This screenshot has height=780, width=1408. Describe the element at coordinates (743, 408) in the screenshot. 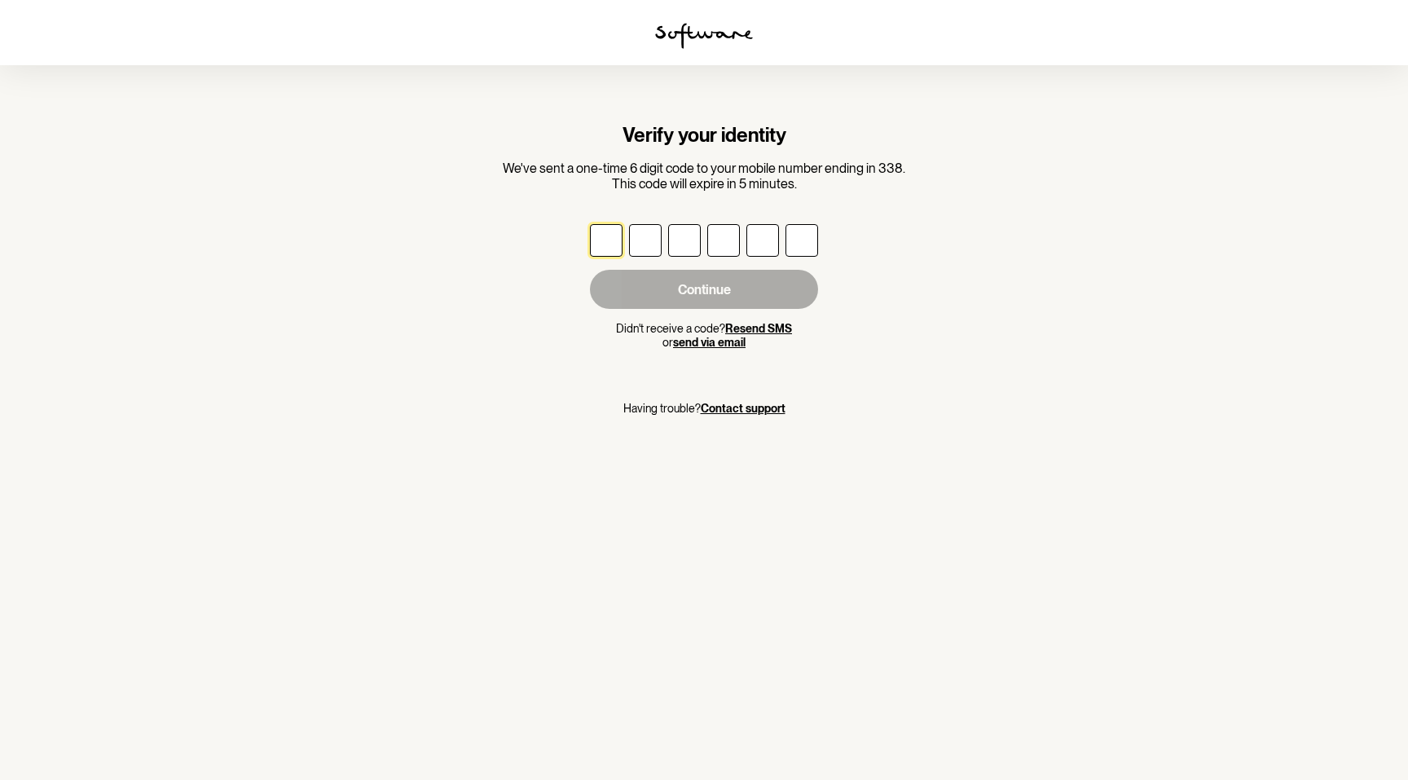

I see `a: Contact support` at that location.